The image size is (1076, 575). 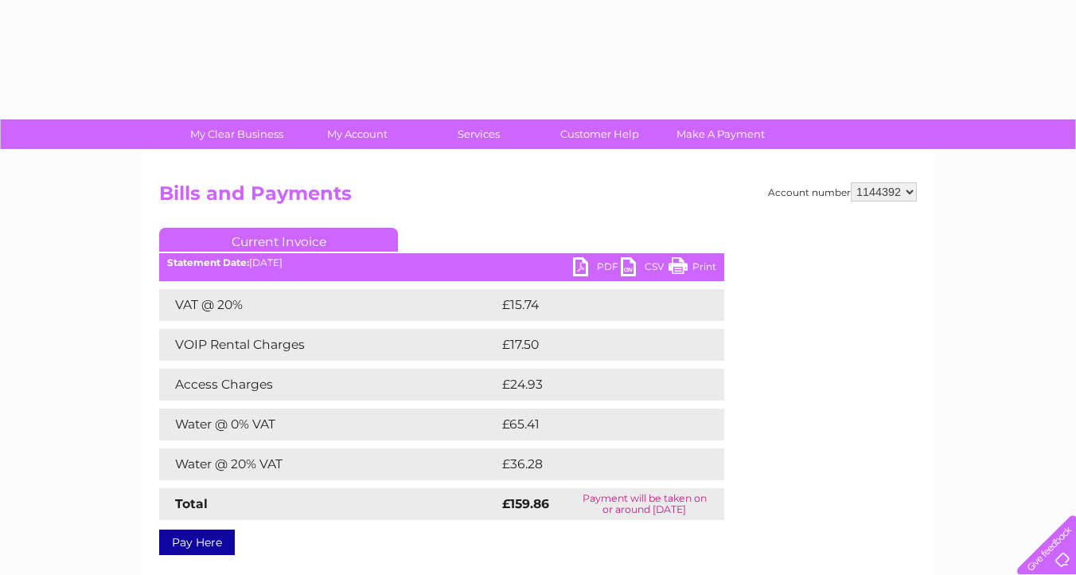 What do you see at coordinates (236, 134) in the screenshot?
I see `a: My Clear Business` at bounding box center [236, 134].